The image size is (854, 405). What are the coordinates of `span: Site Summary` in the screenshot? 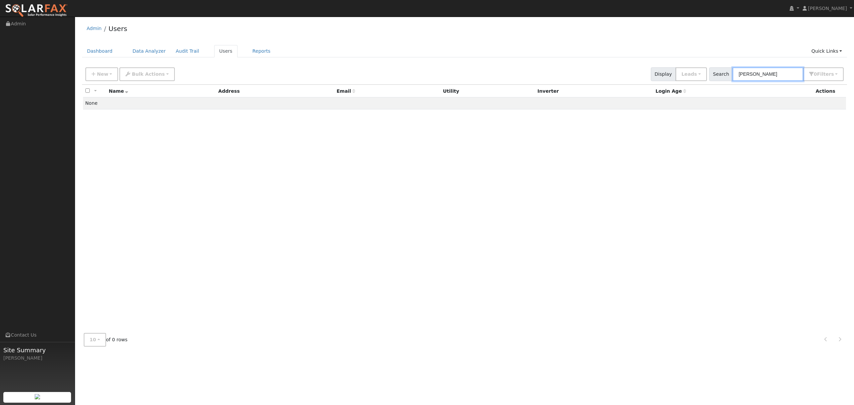 It's located at (37, 350).